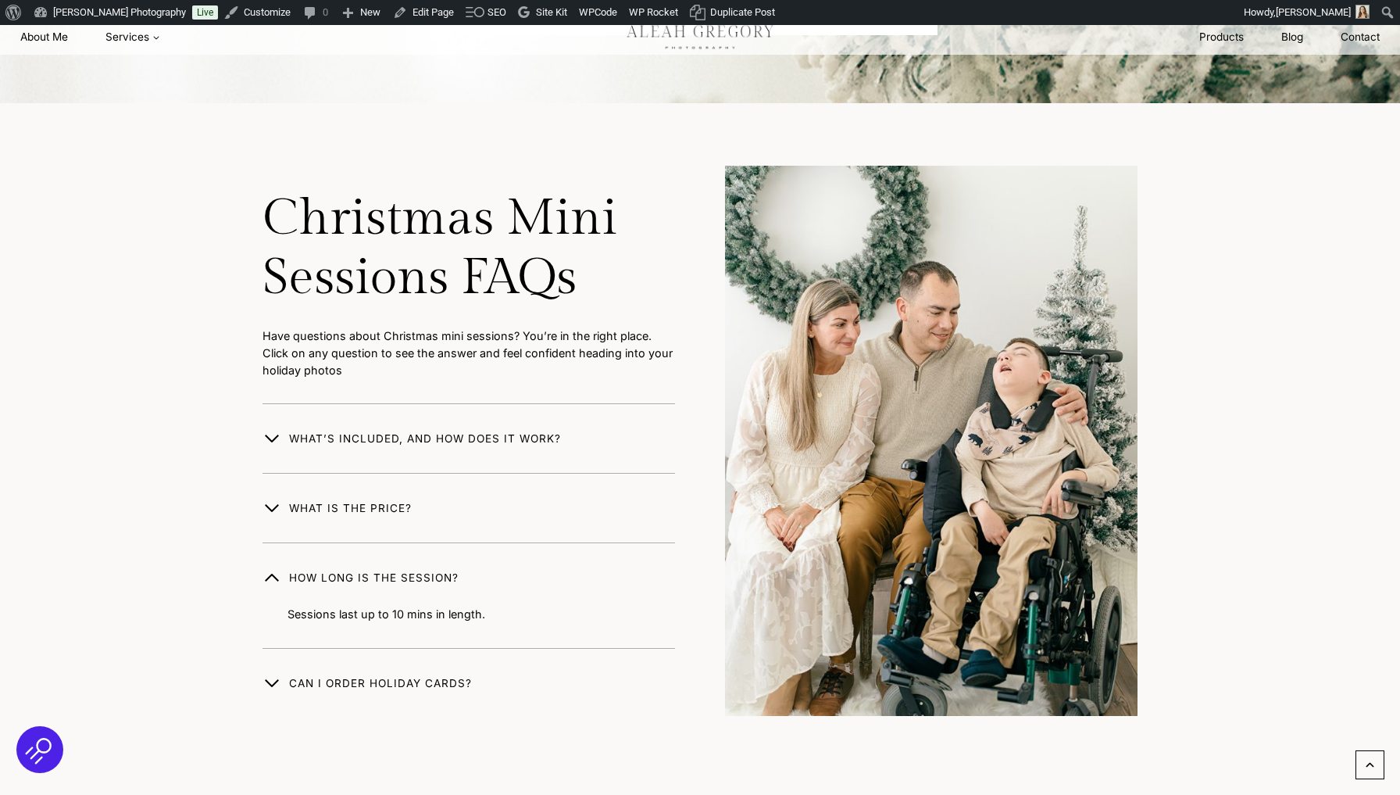 The height and width of the screenshot is (795, 1400). What do you see at coordinates (380, 683) in the screenshot?
I see `span: Can I order holiday cards?` at bounding box center [380, 683].